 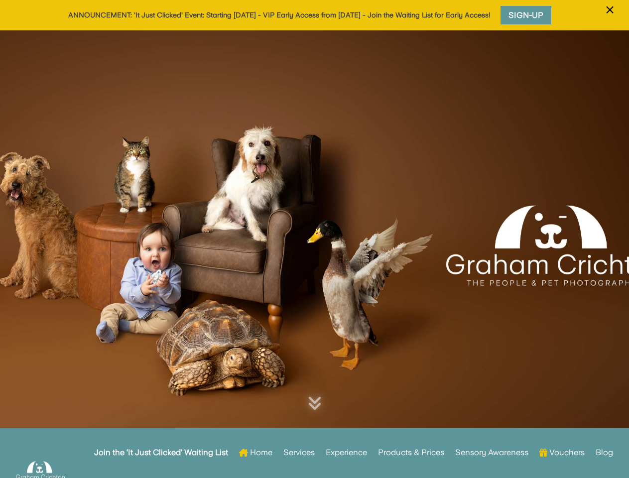 I want to click on a: Sensory Awareness, so click(x=491, y=453).